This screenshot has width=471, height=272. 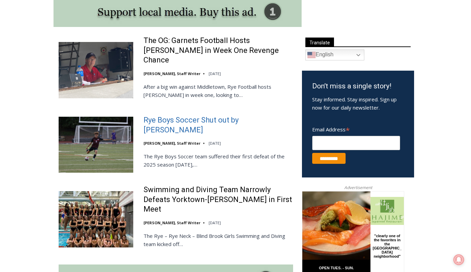 What do you see at coordinates (320, 42) in the screenshot?
I see `span: Translate` at bounding box center [320, 42].